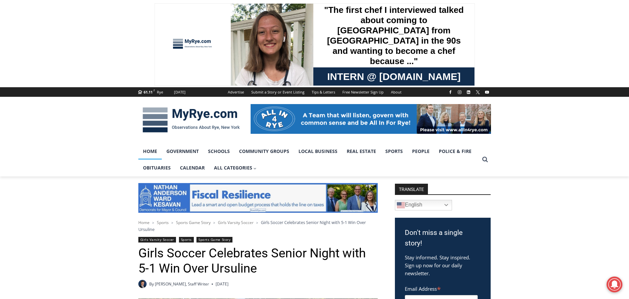 This screenshot has width=629, height=299. Describe the element at coordinates (318, 151) in the screenshot. I see `a: Local Business` at that location.